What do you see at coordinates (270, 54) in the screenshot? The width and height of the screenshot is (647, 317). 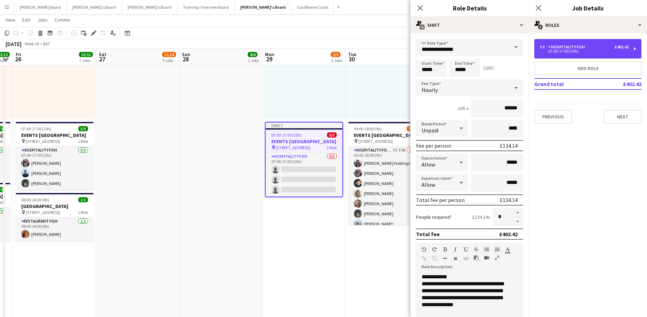 I see `span: Mon` at bounding box center [270, 54].